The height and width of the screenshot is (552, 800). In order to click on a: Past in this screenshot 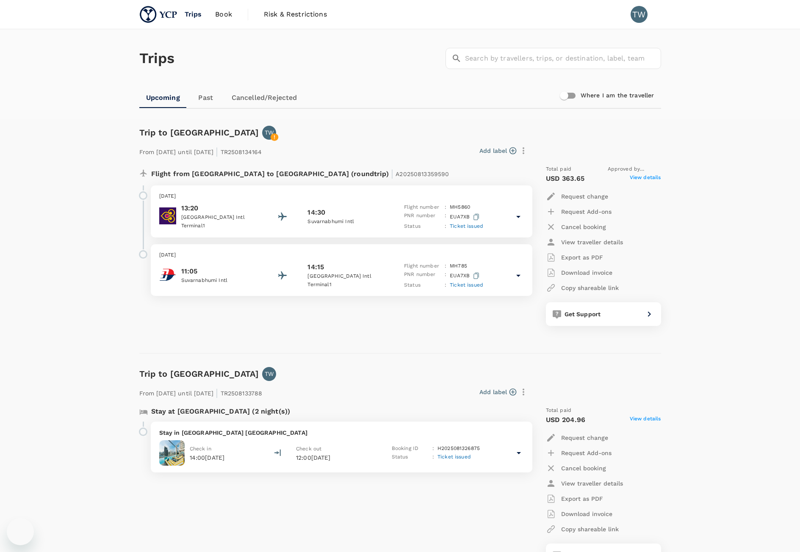, I will do `click(206, 98)`.